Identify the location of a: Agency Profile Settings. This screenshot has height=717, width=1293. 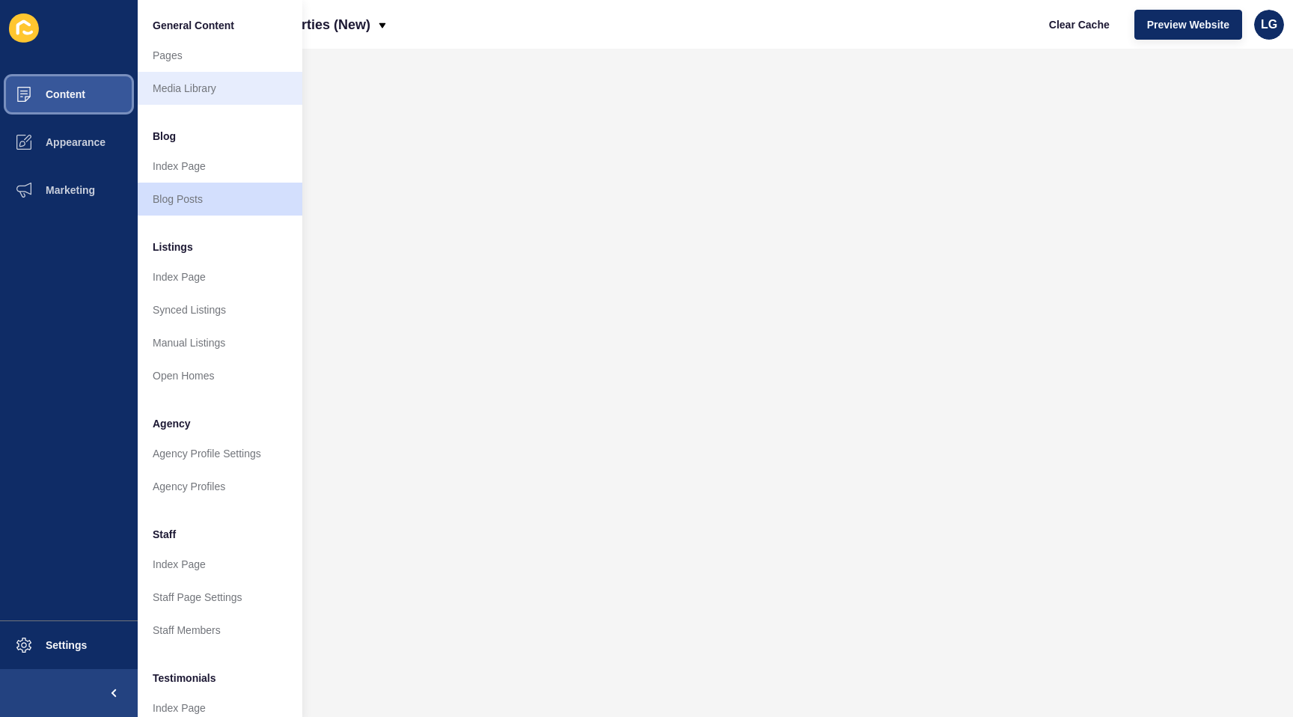
(220, 454).